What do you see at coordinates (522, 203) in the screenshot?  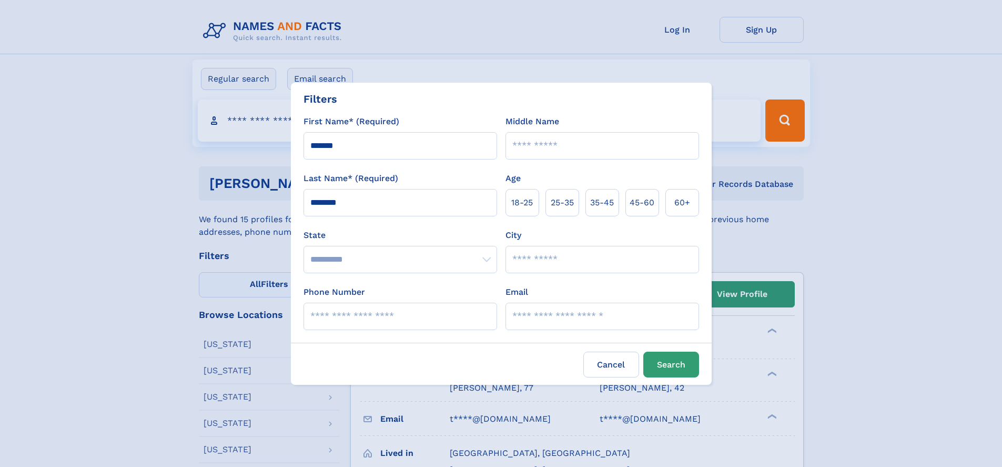 I see `span: 18‑25` at bounding box center [522, 203].